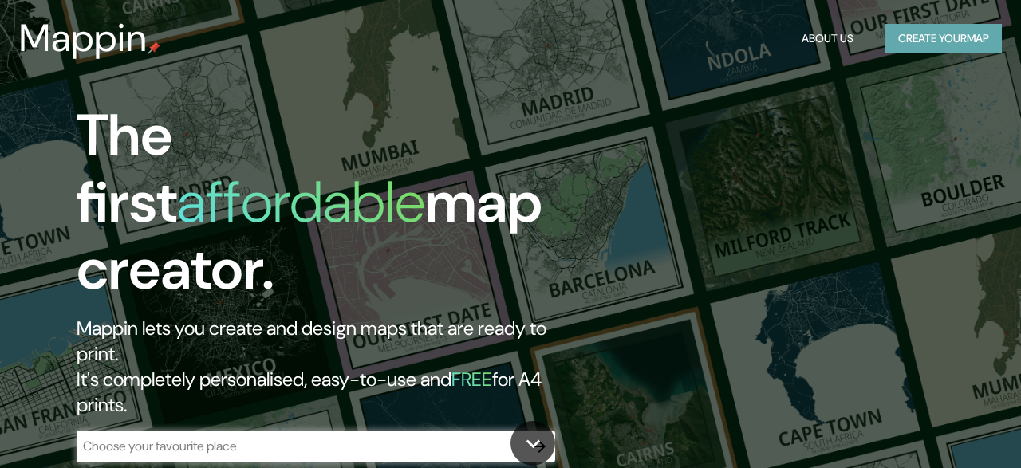 The height and width of the screenshot is (468, 1021). I want to click on input: Choose your favourite place, so click(300, 446).